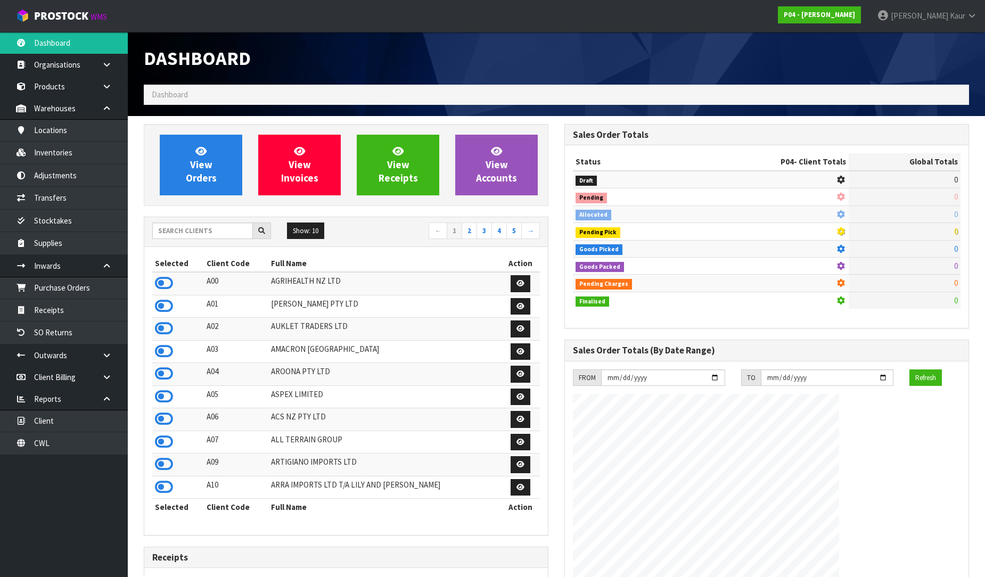 The width and height of the screenshot is (985, 577). What do you see at coordinates (925, 378) in the screenshot?
I see `button: Refresh` at bounding box center [925, 378].